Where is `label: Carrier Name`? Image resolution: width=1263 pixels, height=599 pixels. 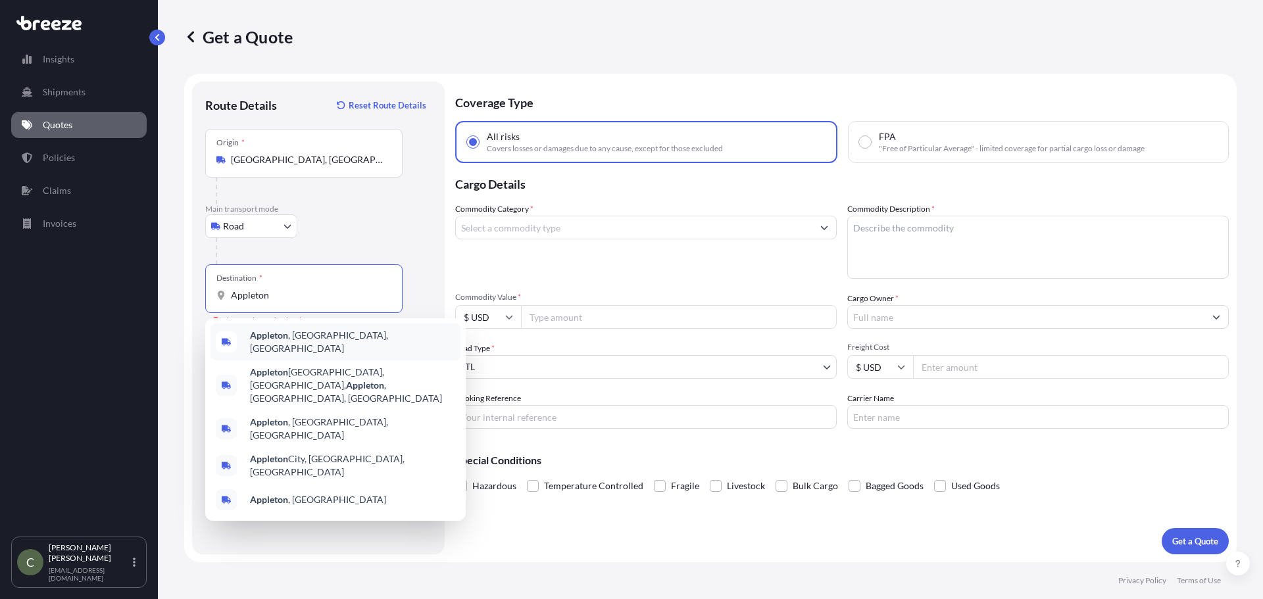
label: Carrier Name is located at coordinates (870, 399).